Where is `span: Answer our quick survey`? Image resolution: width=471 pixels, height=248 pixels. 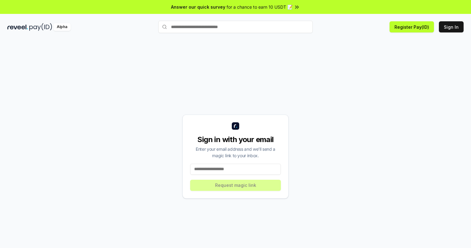
span: Answer our quick survey is located at coordinates (198, 7).